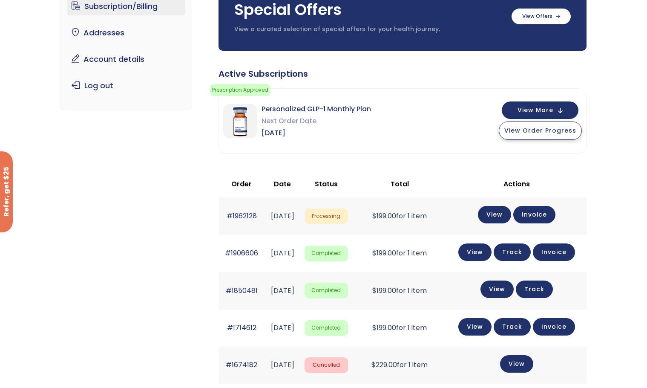  What do you see at coordinates (242, 216) in the screenshot?
I see `a: #1962128` at bounding box center [242, 216].